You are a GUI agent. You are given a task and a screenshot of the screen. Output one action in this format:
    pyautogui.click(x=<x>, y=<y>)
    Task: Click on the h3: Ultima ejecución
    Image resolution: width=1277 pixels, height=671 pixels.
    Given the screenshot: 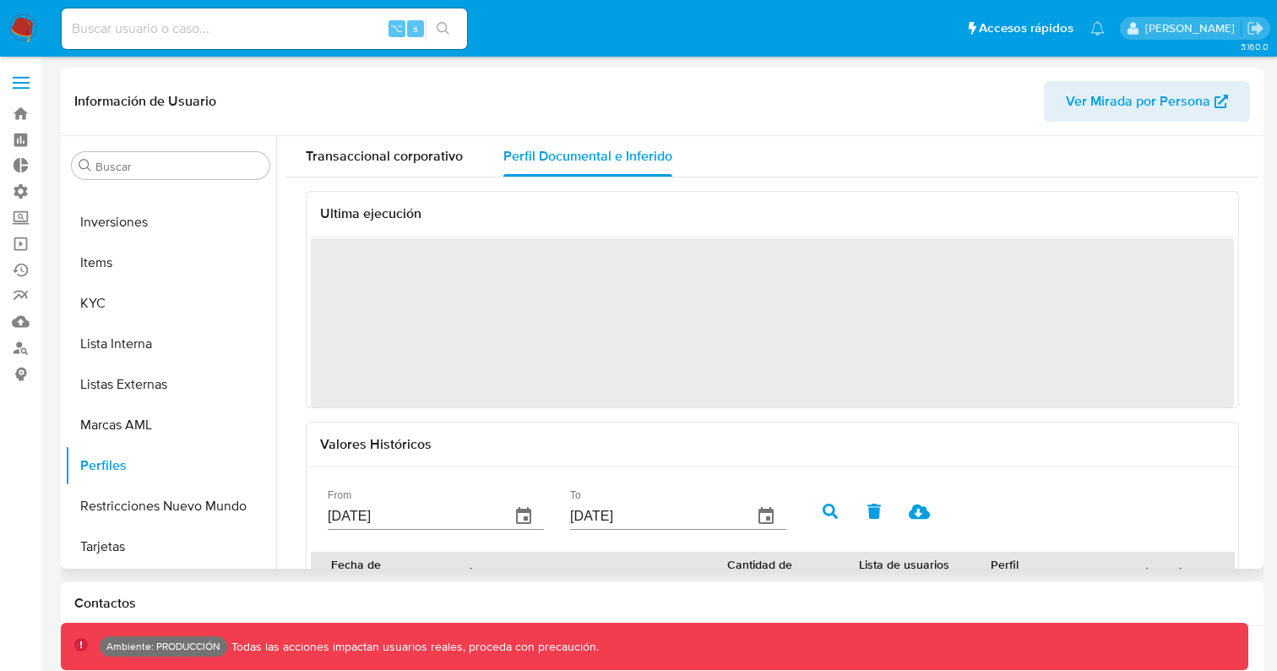 What is the action you would take?
    pyautogui.click(x=772, y=214)
    